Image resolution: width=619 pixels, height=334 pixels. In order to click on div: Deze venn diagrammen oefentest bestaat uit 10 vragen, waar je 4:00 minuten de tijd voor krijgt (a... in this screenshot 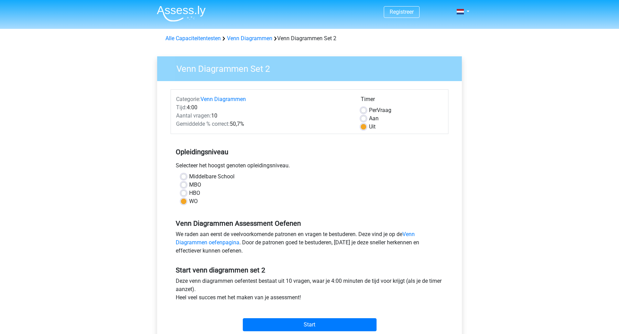, I will do `click(310, 291)`.